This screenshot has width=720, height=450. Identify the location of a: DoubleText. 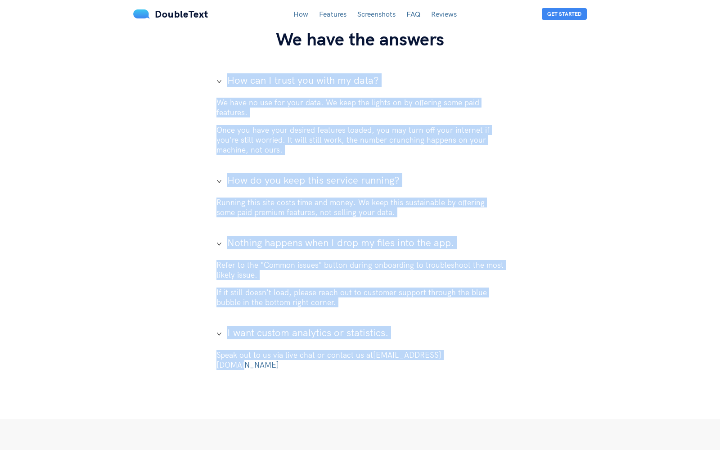
(171, 14).